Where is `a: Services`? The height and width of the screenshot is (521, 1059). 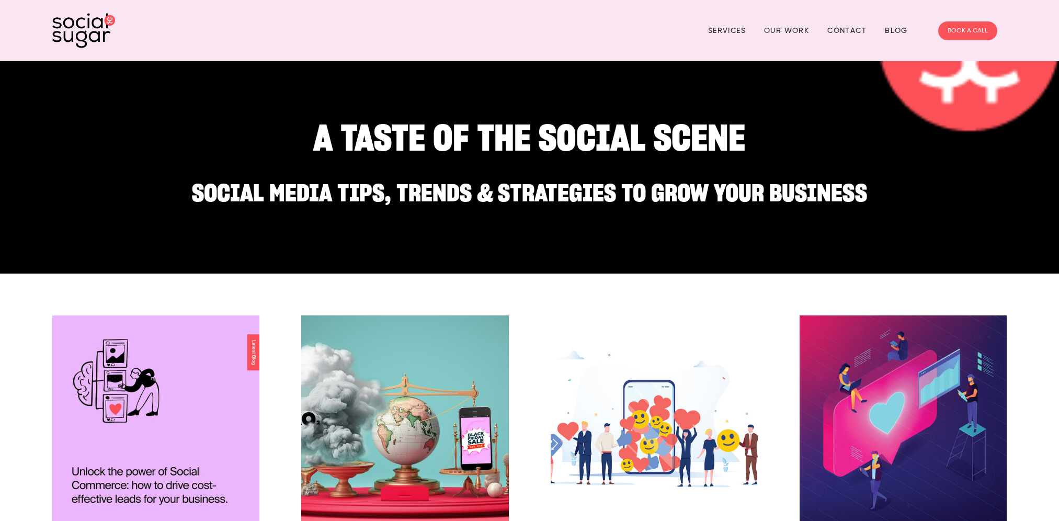 a: Services is located at coordinates (727, 30).